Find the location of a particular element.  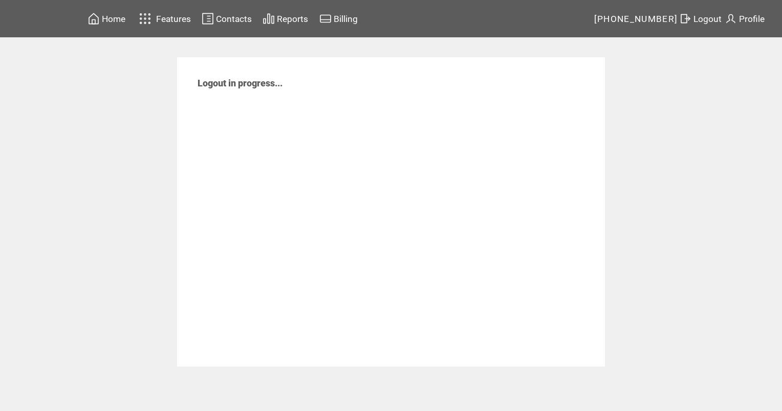

img: creidtcard.svg is located at coordinates (325, 18).